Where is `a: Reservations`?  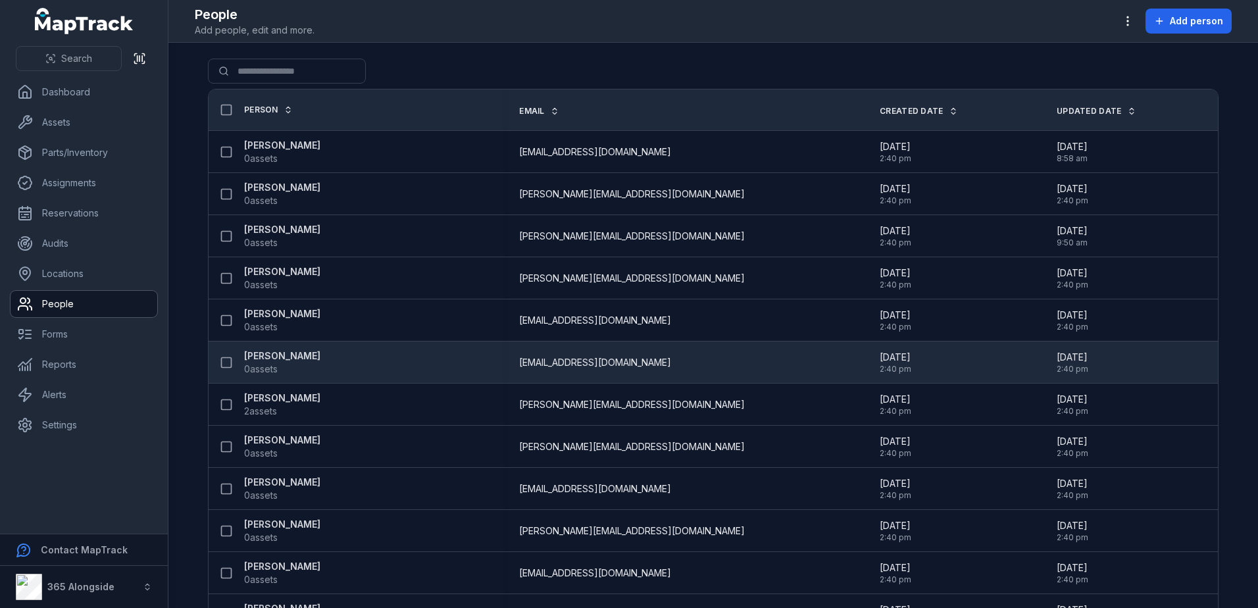
a: Reservations is located at coordinates (84, 213).